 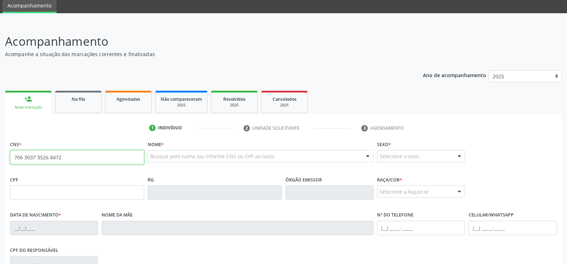 I want to click on label: Raça/cor, so click(x=390, y=180).